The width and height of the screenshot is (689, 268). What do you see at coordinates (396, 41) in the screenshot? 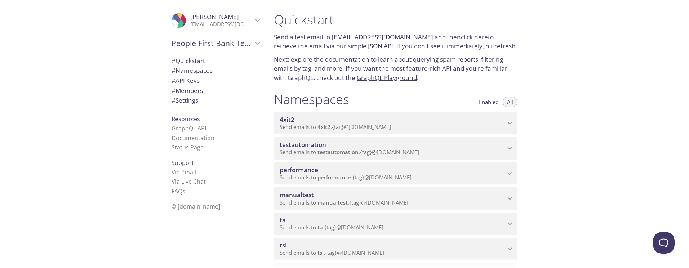
I see `p: Send a test email to and then to retrieve the email via our simple JSON API. If you don't see it ...` at bounding box center [396, 41].